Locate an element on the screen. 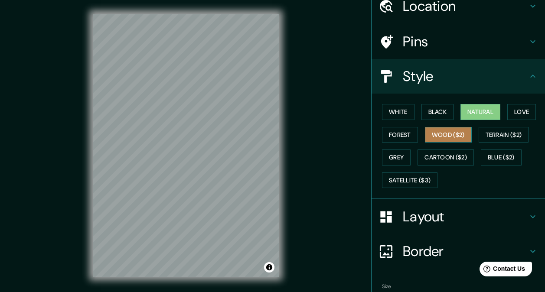 The height and width of the screenshot is (292, 545). button: White is located at coordinates (398, 112).